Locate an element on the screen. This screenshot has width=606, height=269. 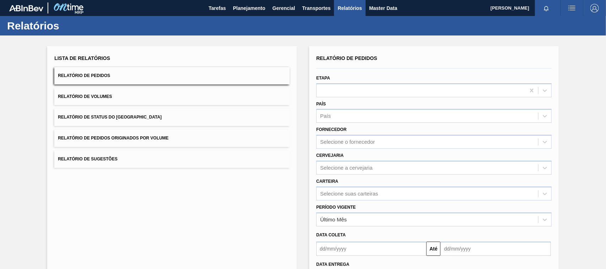
button: Notificações is located at coordinates (546, 8).